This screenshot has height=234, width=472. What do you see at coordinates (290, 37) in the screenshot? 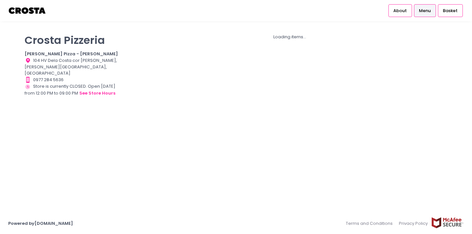
I see `div: Loading items...` at bounding box center [290, 37].